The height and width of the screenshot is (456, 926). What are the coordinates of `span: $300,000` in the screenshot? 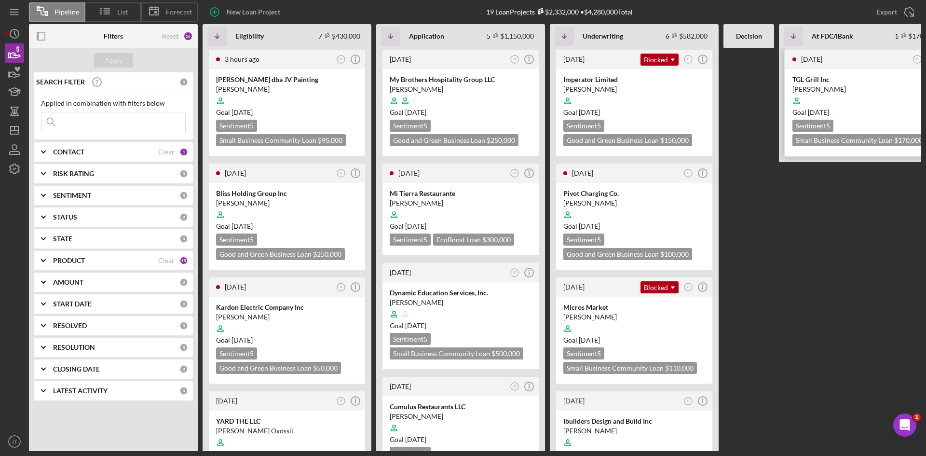 It's located at (496, 239).